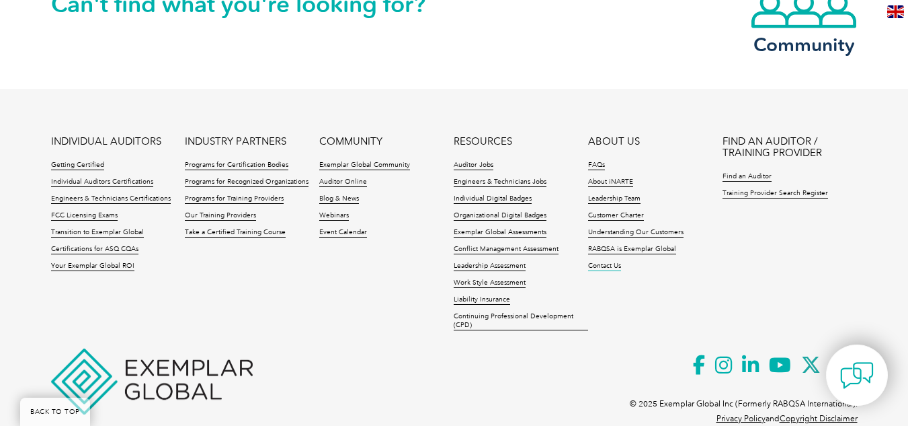  Describe the element at coordinates (364, 165) in the screenshot. I see `a: Exemplar Global Community` at that location.